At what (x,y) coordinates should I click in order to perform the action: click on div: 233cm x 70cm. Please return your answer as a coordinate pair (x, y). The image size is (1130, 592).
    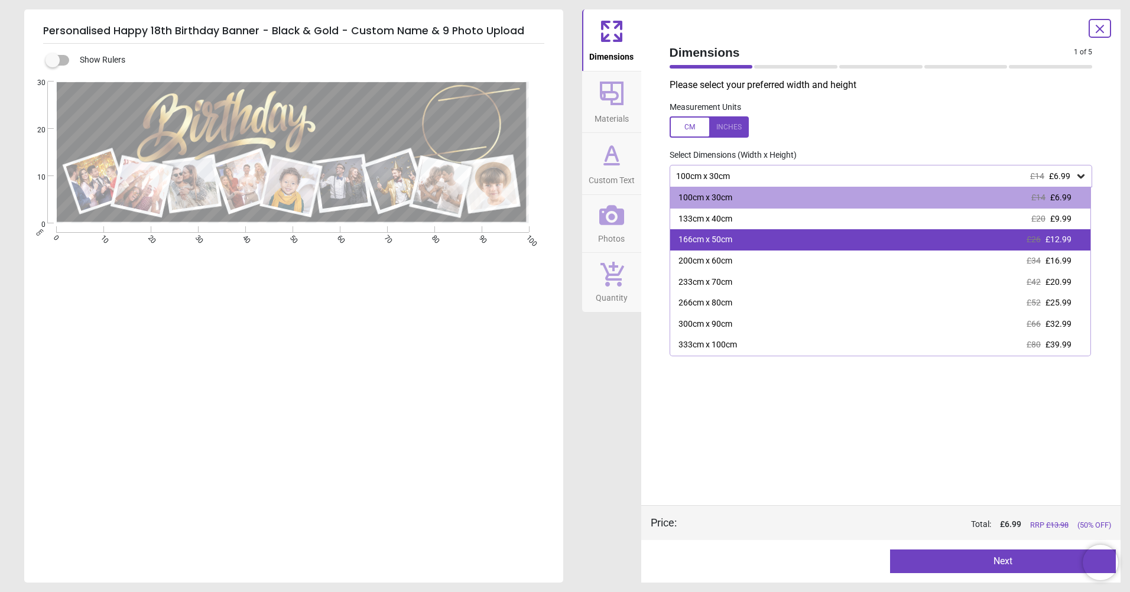
    Looking at the image, I should click on (705, 283).